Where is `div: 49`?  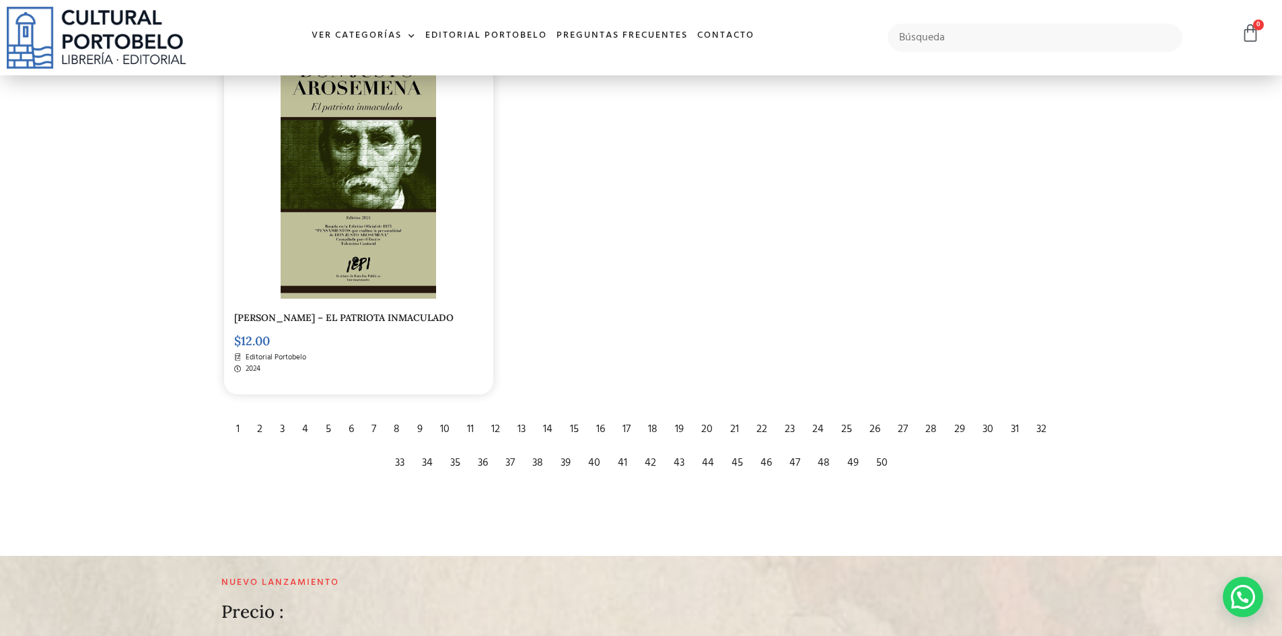 div: 49 is located at coordinates (853, 463).